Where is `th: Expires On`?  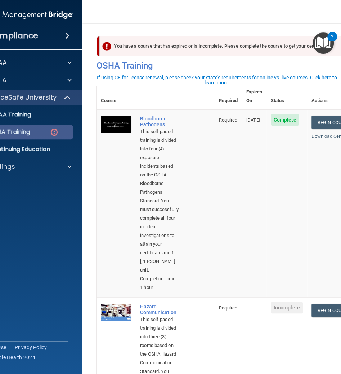 th: Expires On is located at coordinates (254, 96).